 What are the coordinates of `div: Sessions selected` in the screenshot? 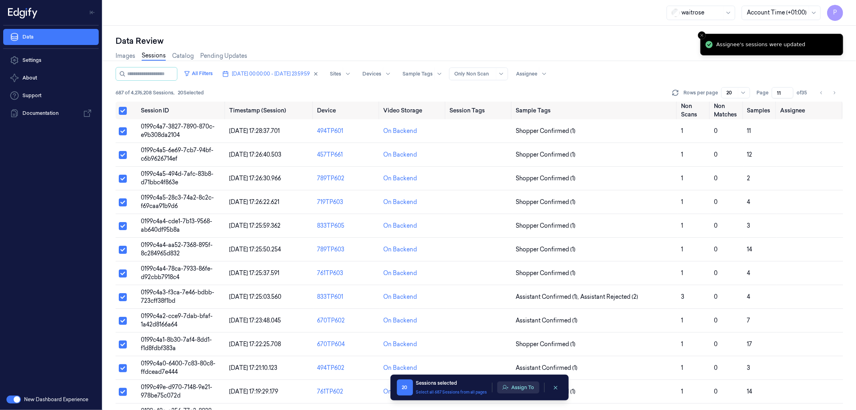 It's located at (451, 383).